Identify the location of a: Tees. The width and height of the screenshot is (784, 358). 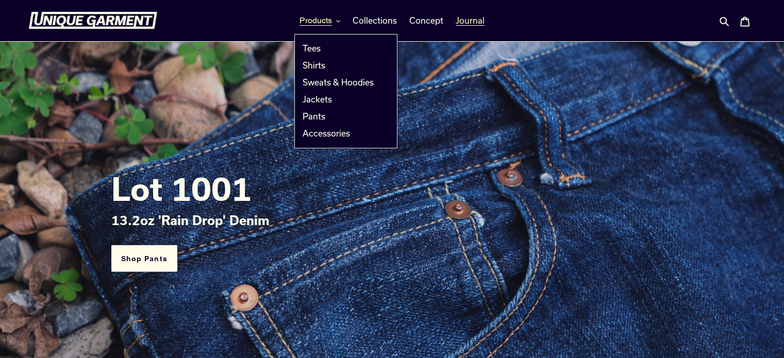
(338, 48).